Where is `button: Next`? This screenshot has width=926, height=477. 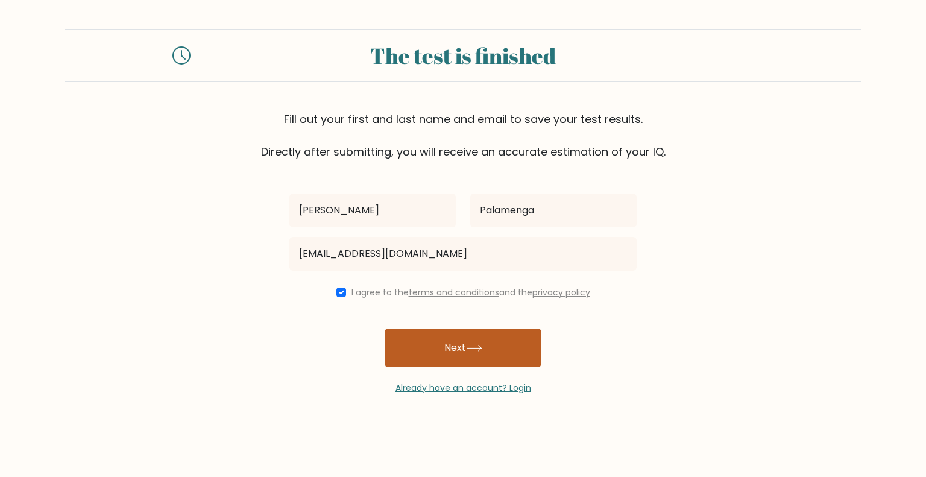
button: Next is located at coordinates (463, 348).